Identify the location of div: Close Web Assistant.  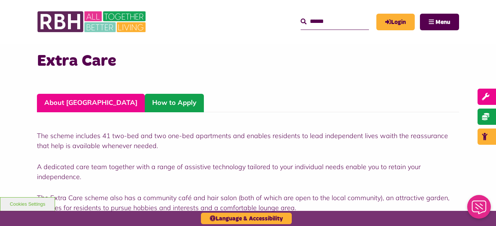
(16, 14).